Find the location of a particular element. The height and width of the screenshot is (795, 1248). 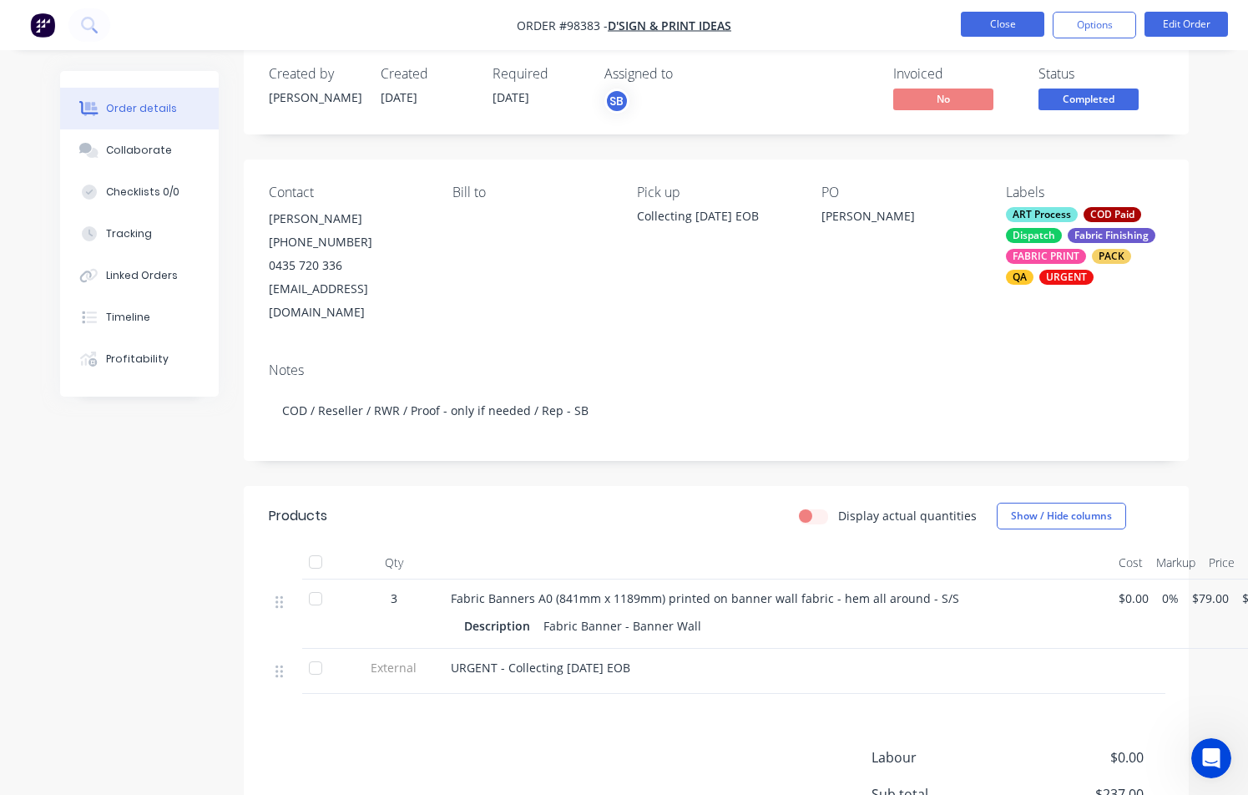

div: COD Paid is located at coordinates (1112, 215).